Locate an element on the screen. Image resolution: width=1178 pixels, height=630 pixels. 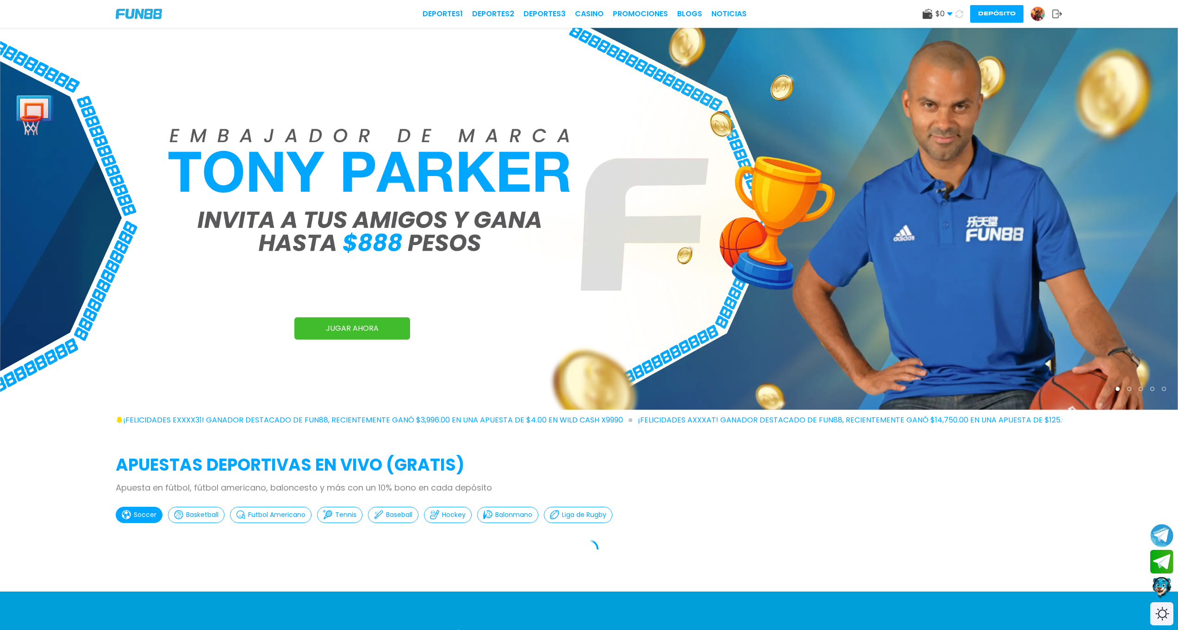
a: CASINO is located at coordinates (589, 14).